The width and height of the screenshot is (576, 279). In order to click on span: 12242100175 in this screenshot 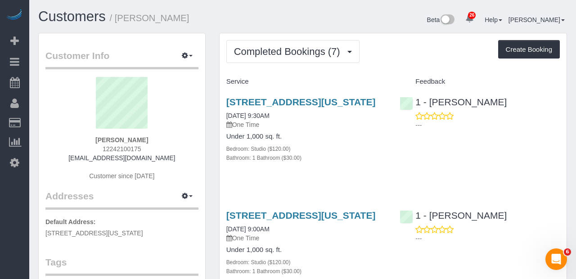, I will do `click(122, 149)`.